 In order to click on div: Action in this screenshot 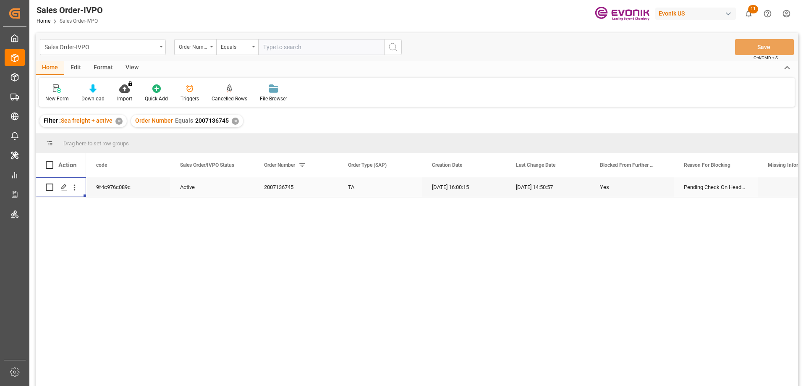, I will do `click(67, 165)`.